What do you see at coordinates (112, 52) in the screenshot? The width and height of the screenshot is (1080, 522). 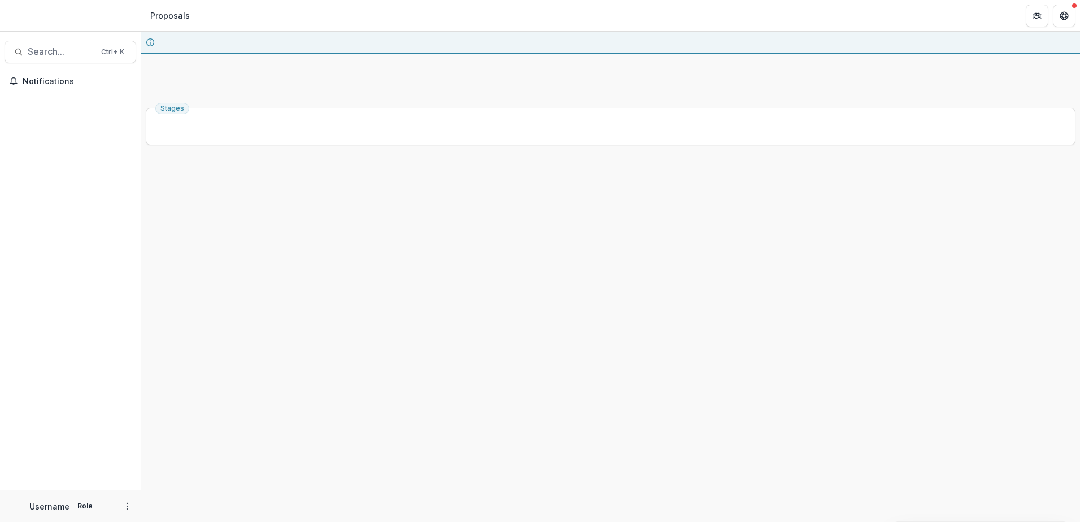 I see `div: Ctrl + K` at bounding box center [112, 52].